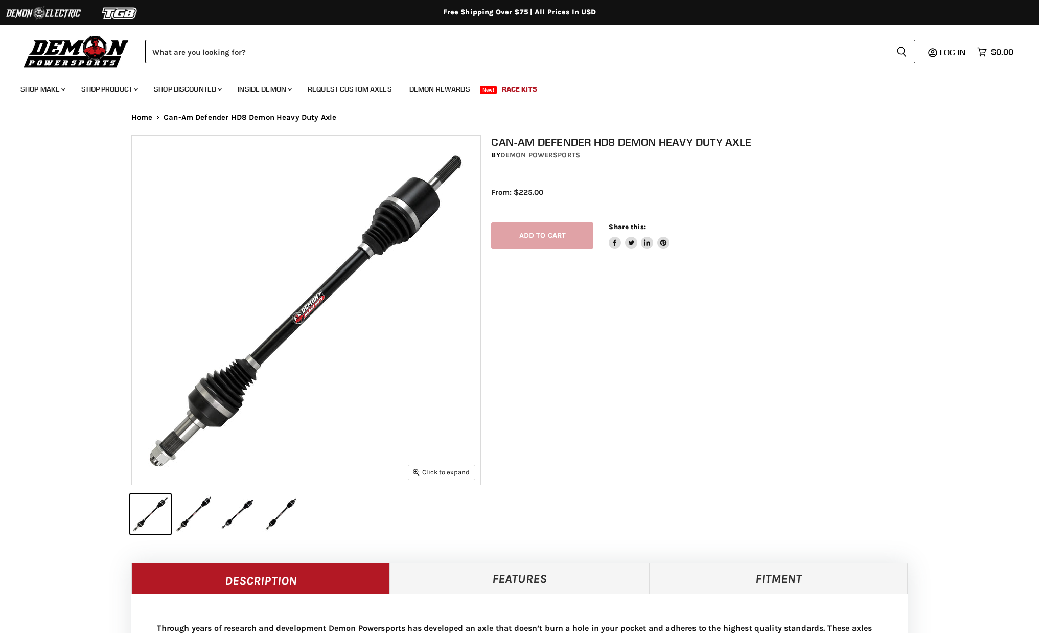  I want to click on a: Features, so click(519, 578).